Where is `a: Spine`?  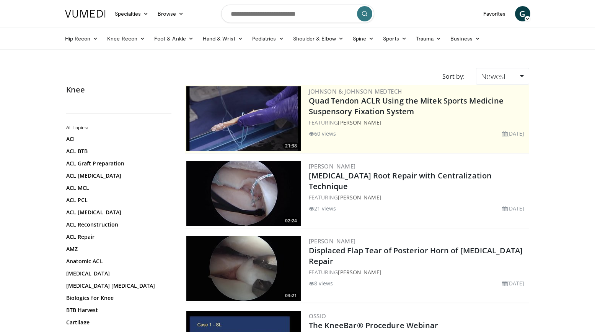
a: Spine is located at coordinates (363, 39).